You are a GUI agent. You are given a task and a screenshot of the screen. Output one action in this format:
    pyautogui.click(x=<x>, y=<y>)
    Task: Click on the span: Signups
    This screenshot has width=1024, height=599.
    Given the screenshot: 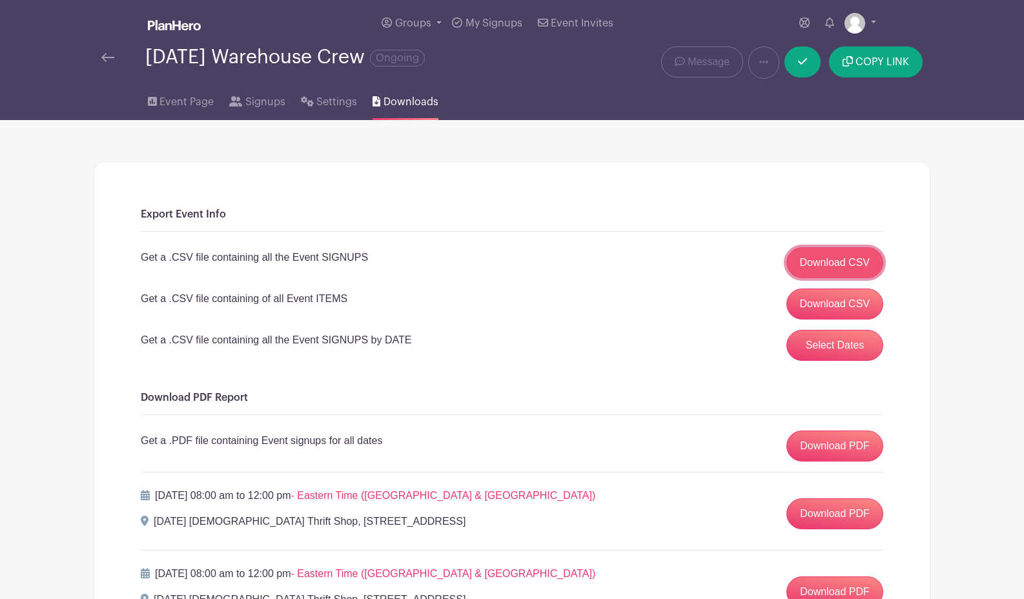 What is the action you would take?
    pyautogui.click(x=265, y=102)
    